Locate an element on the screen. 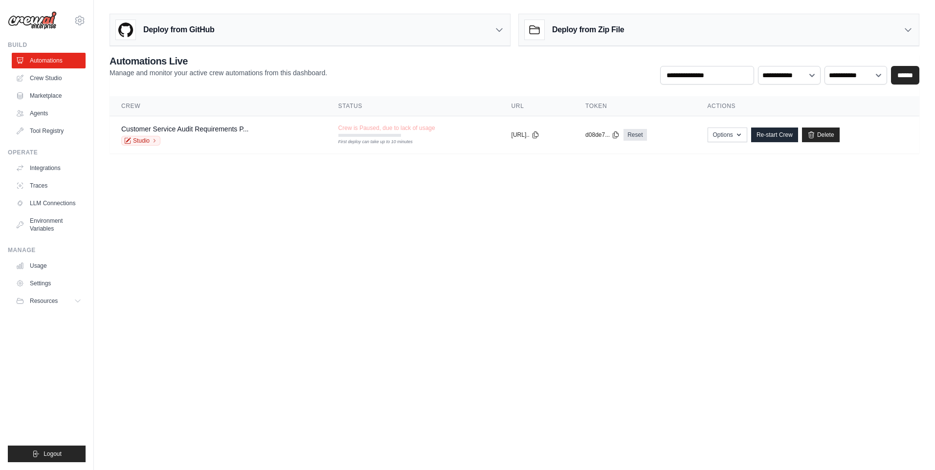  a: LLM Connections is located at coordinates (48, 203).